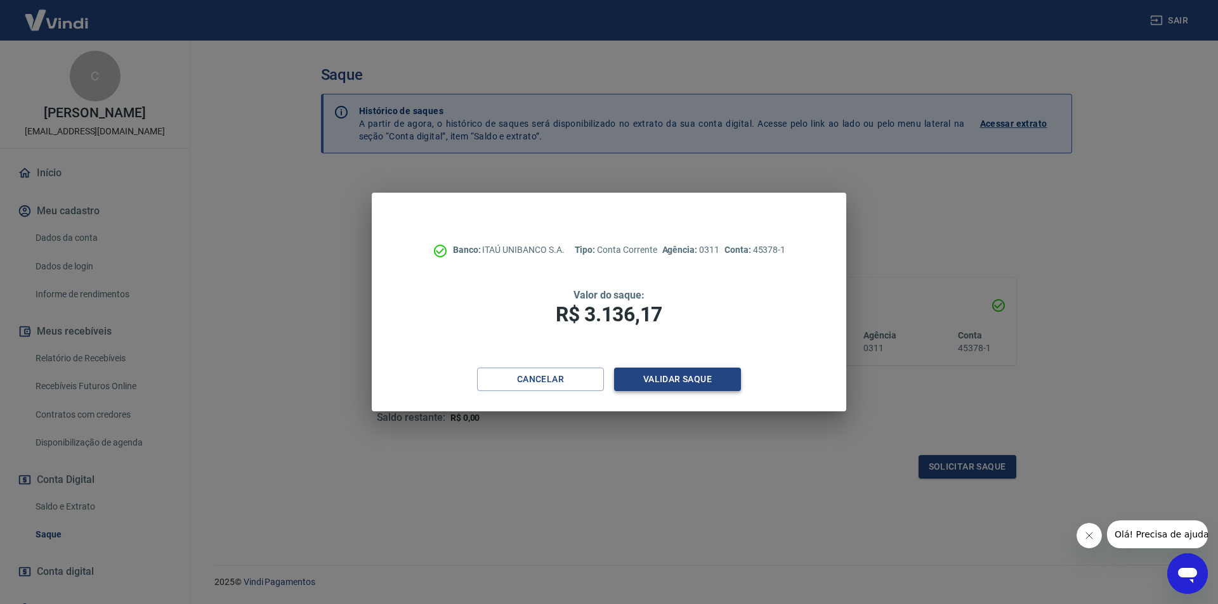 The height and width of the screenshot is (604, 1218). Describe the element at coordinates (467, 250) in the screenshot. I see `span: Banco:` at that location.